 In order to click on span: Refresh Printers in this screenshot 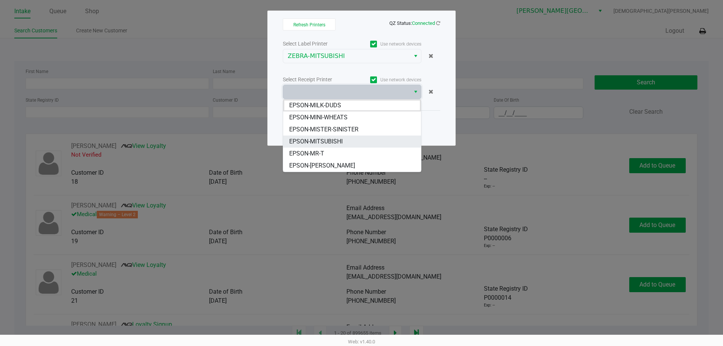, I will do `click(309, 25)`.